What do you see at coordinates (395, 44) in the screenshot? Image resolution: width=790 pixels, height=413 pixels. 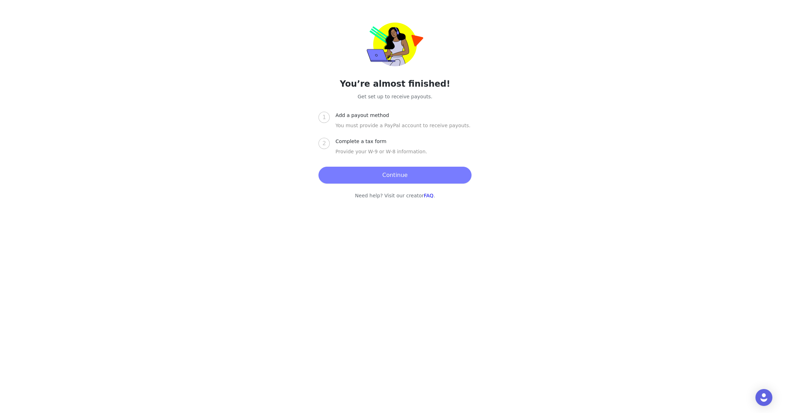 I see `img: trolley-payout-onboarding.png` at bounding box center [395, 44].